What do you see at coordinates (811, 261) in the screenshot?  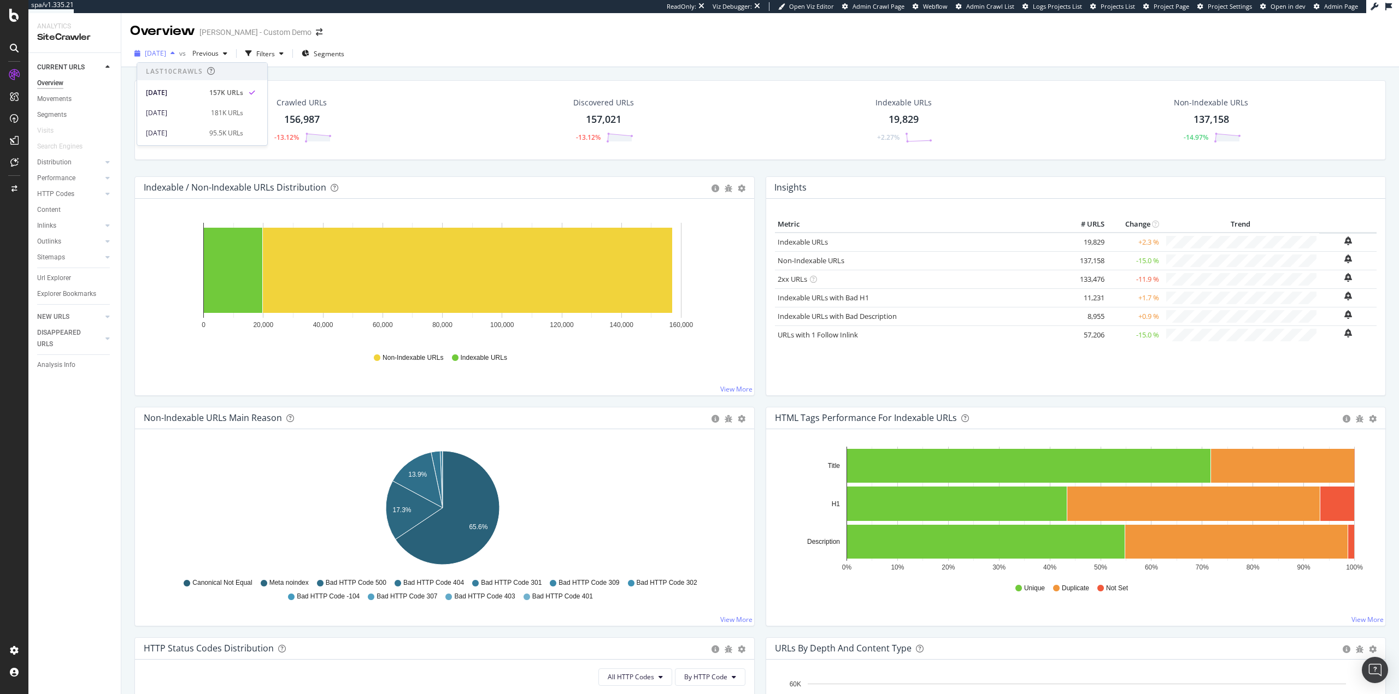 I see `a: Non-Indexable URLs` at bounding box center [811, 261].